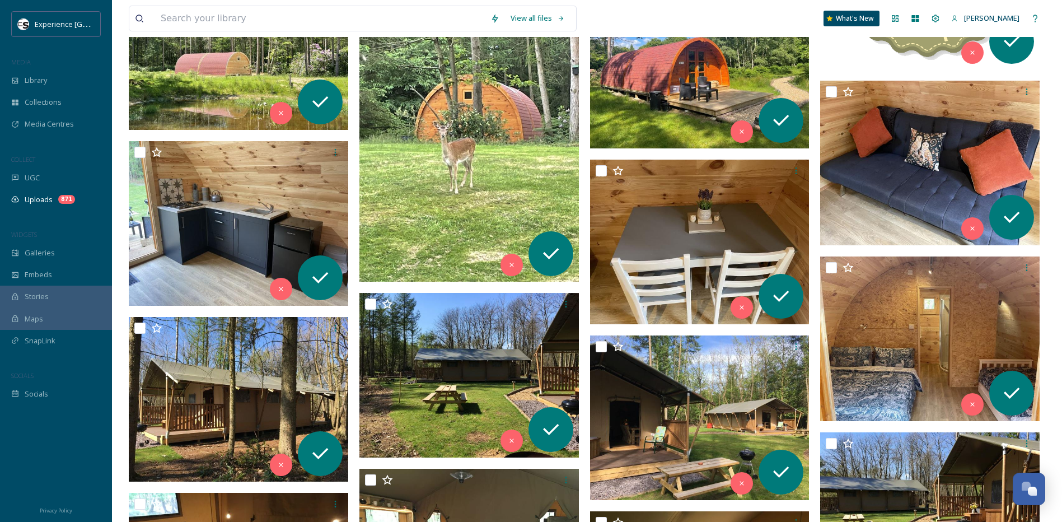  What do you see at coordinates (22, 375) in the screenshot?
I see `span: SOCIALS` at bounding box center [22, 375].